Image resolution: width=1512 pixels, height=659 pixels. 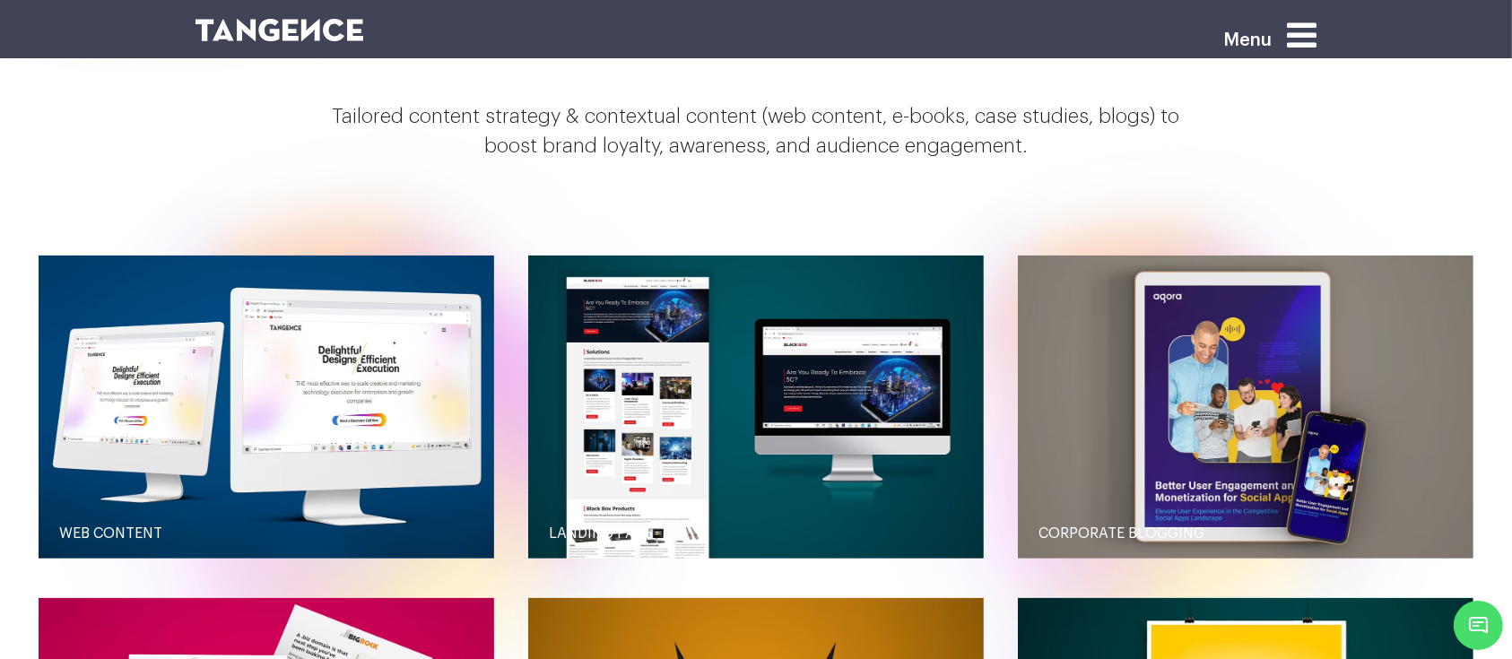 I want to click on span: Corporate Blogging, so click(x=1121, y=534).